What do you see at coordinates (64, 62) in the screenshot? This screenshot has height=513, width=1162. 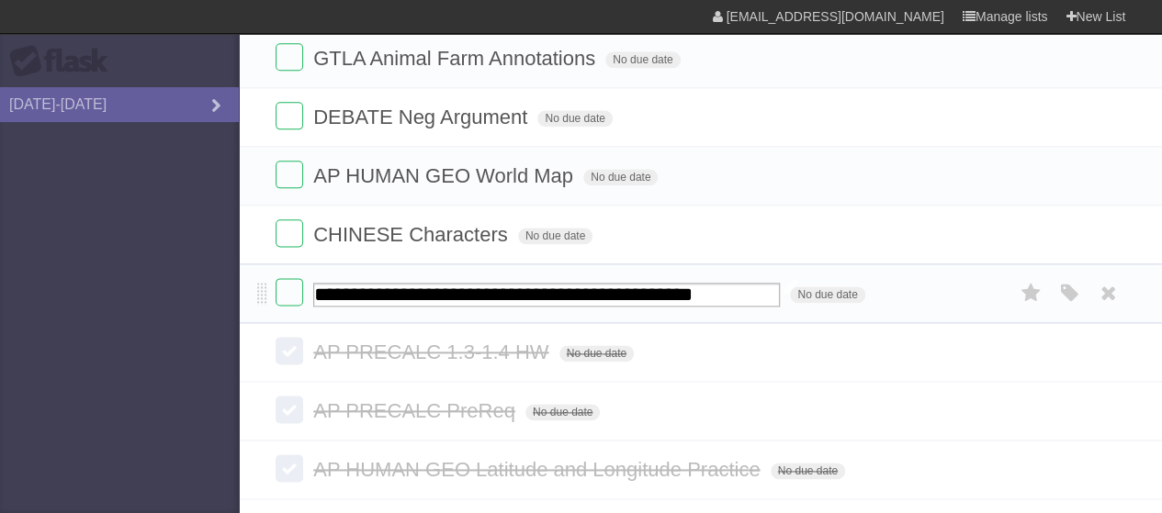 I see `div: Flask` at bounding box center [64, 62].